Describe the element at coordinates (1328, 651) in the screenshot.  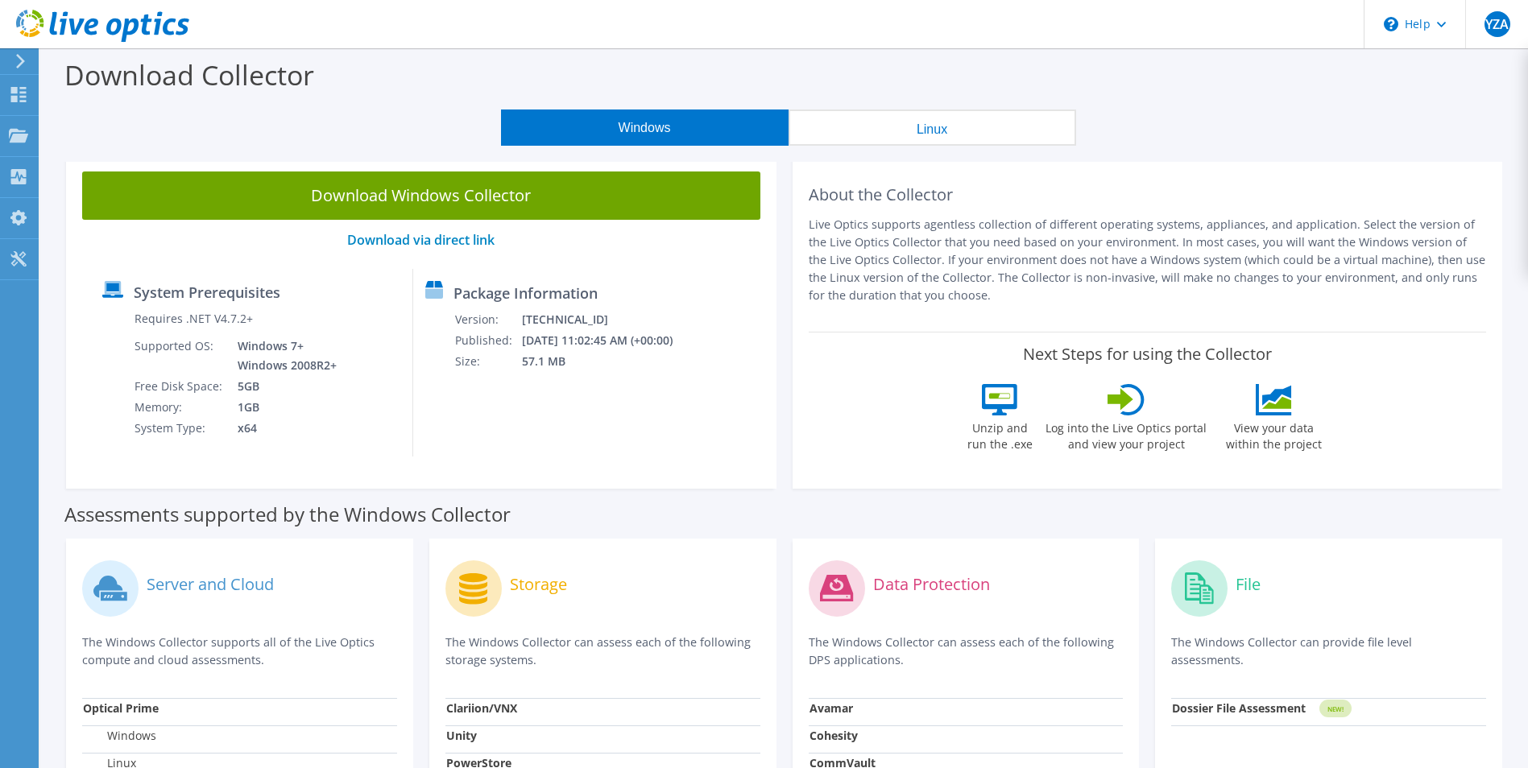
I see `p: The Windows Collector can provide file level assessments.` at that location.